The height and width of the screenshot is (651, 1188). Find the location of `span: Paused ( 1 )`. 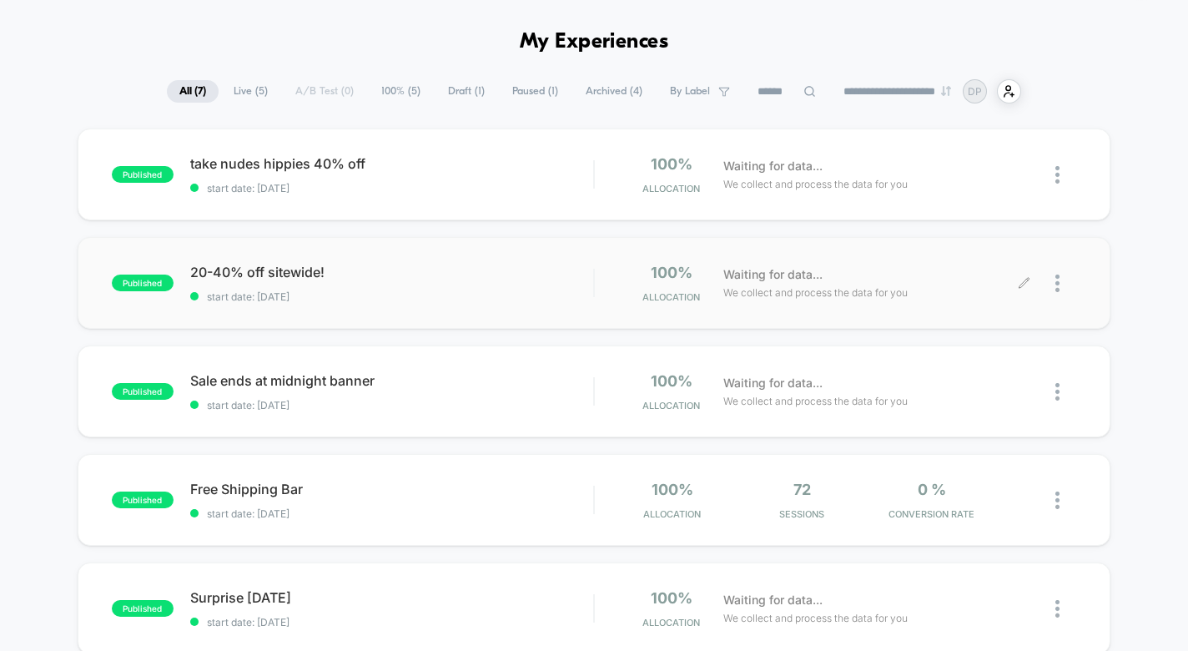

span: Paused ( 1 ) is located at coordinates (535, 91).